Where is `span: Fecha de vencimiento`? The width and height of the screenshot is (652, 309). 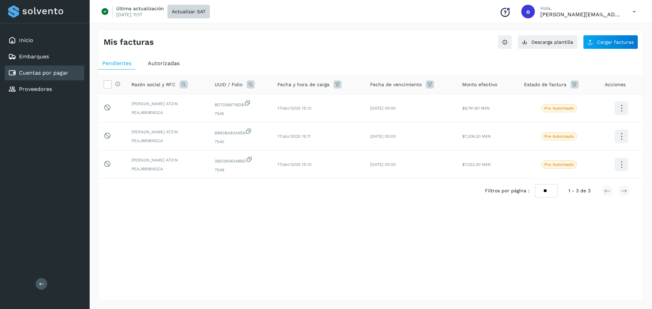 span: Fecha de vencimiento is located at coordinates (396, 85).